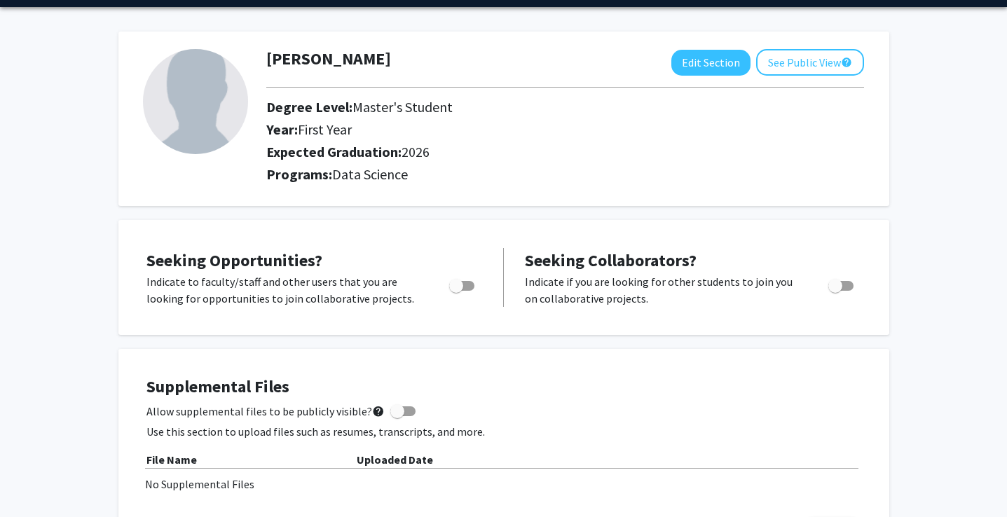 The image size is (1007, 517). I want to click on p: Indicate to faculty/staff and other users that you are looking for opportunities to join collabor..., so click(284, 290).